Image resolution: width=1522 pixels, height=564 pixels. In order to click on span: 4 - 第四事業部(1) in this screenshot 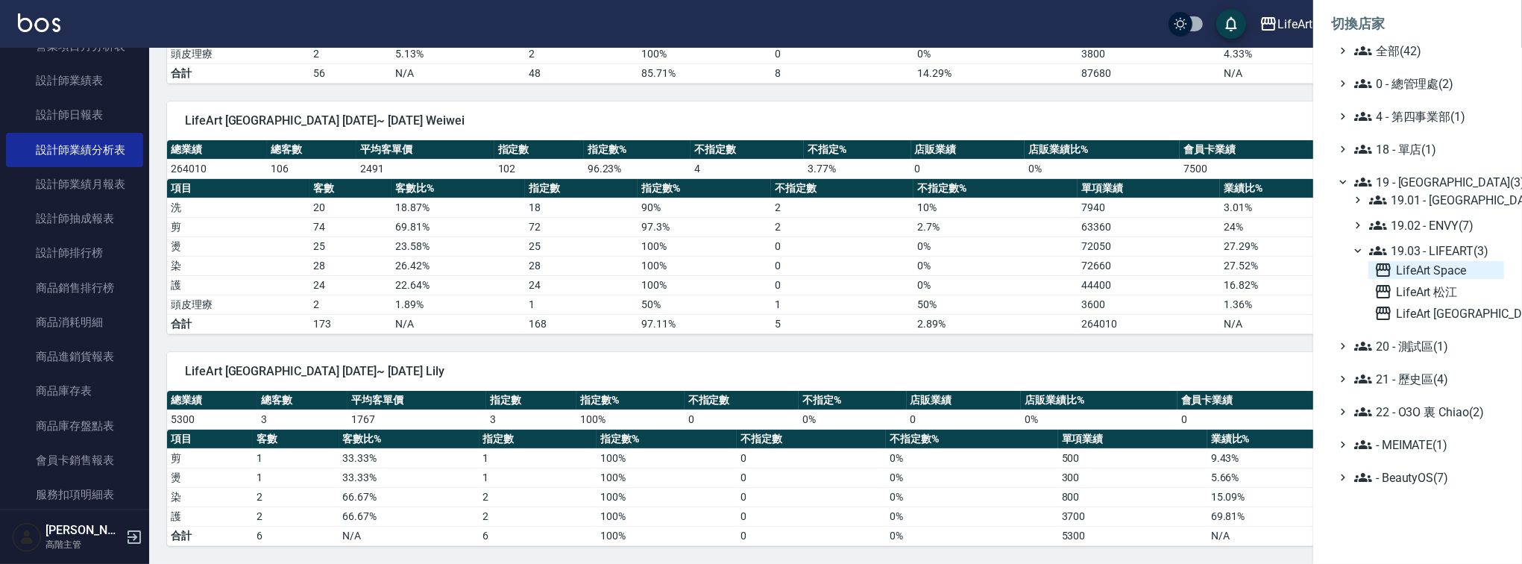, I will do `click(1425, 116)`.